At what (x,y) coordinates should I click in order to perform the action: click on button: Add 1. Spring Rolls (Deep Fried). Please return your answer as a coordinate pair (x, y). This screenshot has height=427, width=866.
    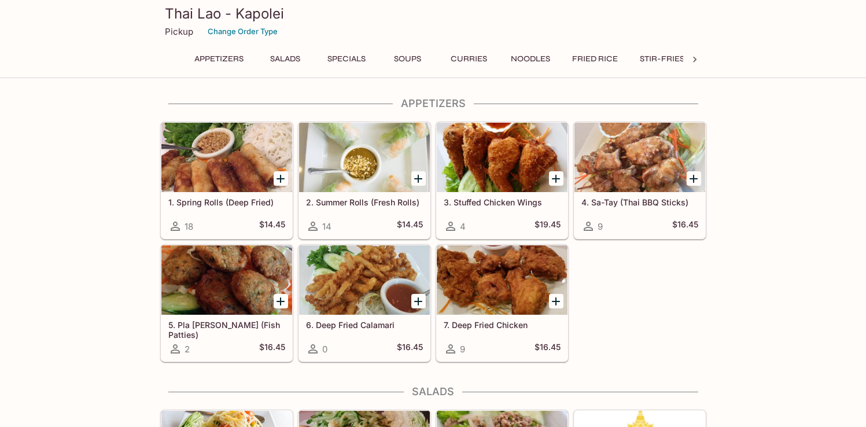
    Looking at the image, I should click on (280, 178).